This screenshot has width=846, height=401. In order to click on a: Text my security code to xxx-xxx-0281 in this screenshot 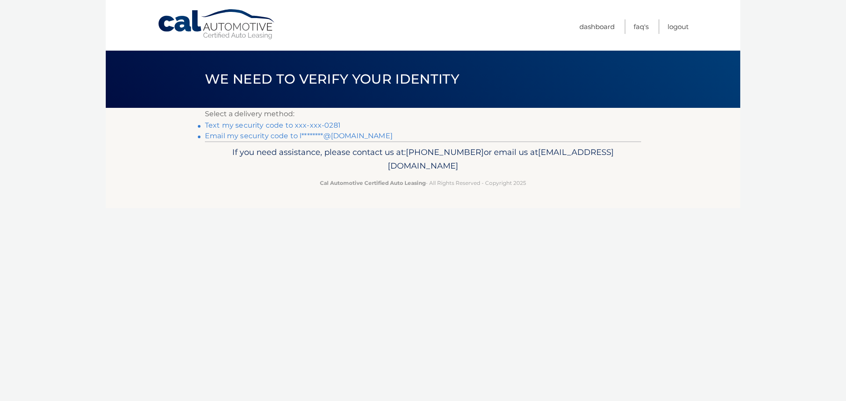, I will do `click(273, 125)`.